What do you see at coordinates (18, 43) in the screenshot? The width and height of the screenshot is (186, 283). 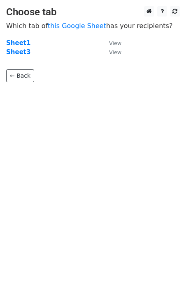 I see `a: Sheet1` at bounding box center [18, 43].